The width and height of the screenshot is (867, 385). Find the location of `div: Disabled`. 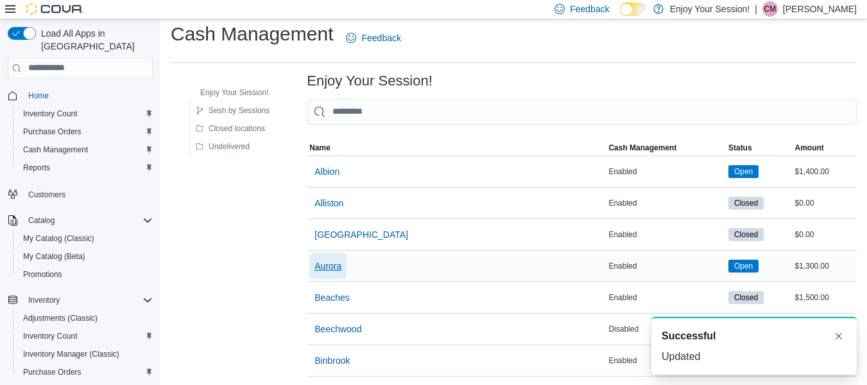

div: Disabled is located at coordinates (666, 329).